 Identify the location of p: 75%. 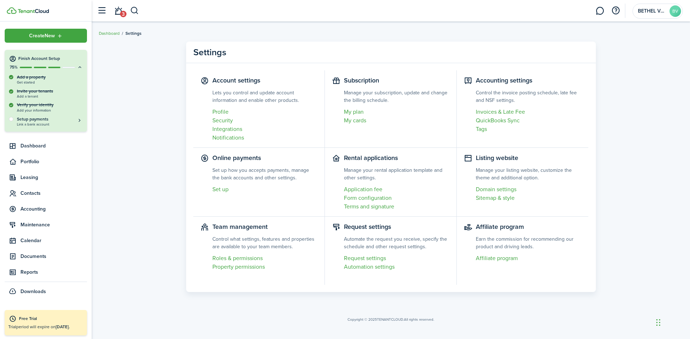
(13, 67).